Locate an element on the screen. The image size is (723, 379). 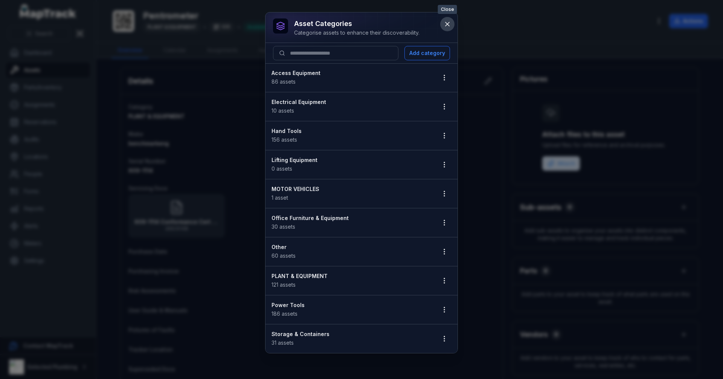
span: 0 assets is located at coordinates (282, 168).